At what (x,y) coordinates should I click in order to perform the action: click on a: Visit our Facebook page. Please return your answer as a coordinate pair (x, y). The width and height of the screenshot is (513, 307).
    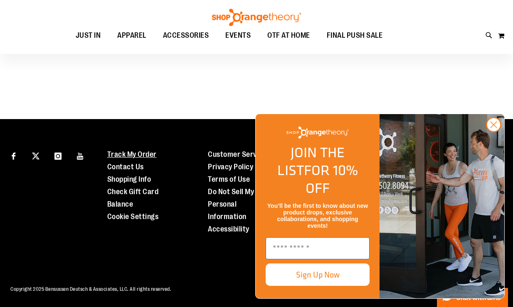
    Looking at the image, I should click on (13, 155).